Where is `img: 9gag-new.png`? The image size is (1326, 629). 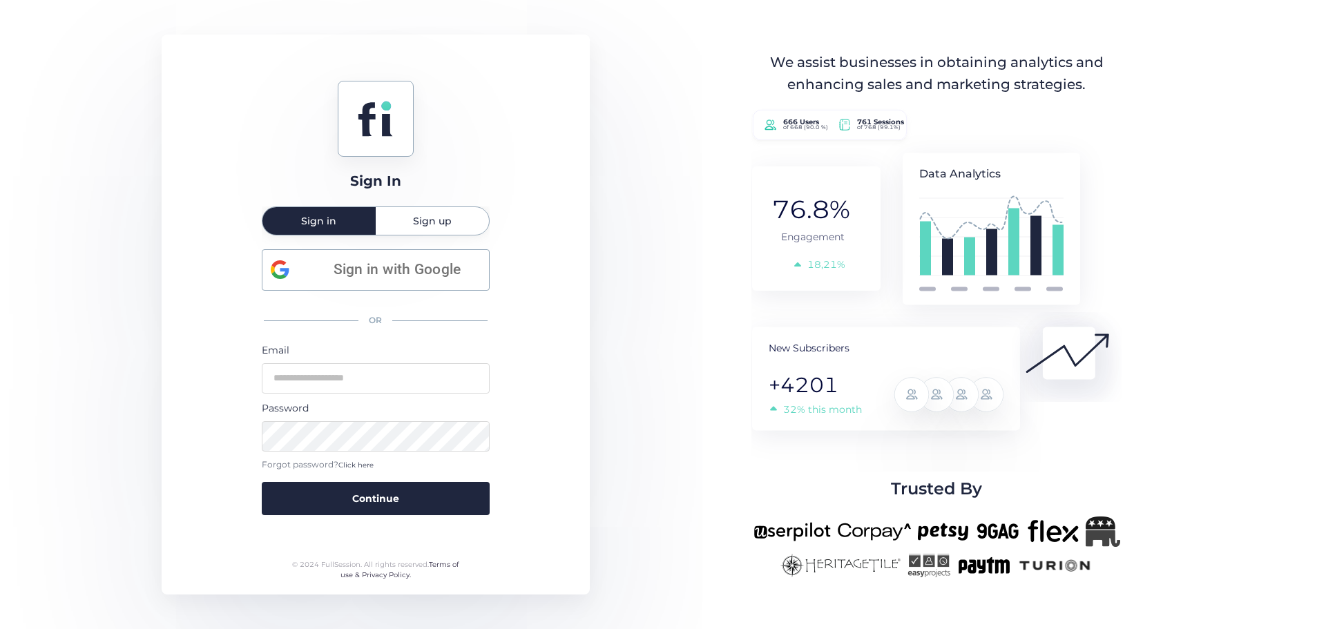
img: 9gag-new.png is located at coordinates (998, 532).